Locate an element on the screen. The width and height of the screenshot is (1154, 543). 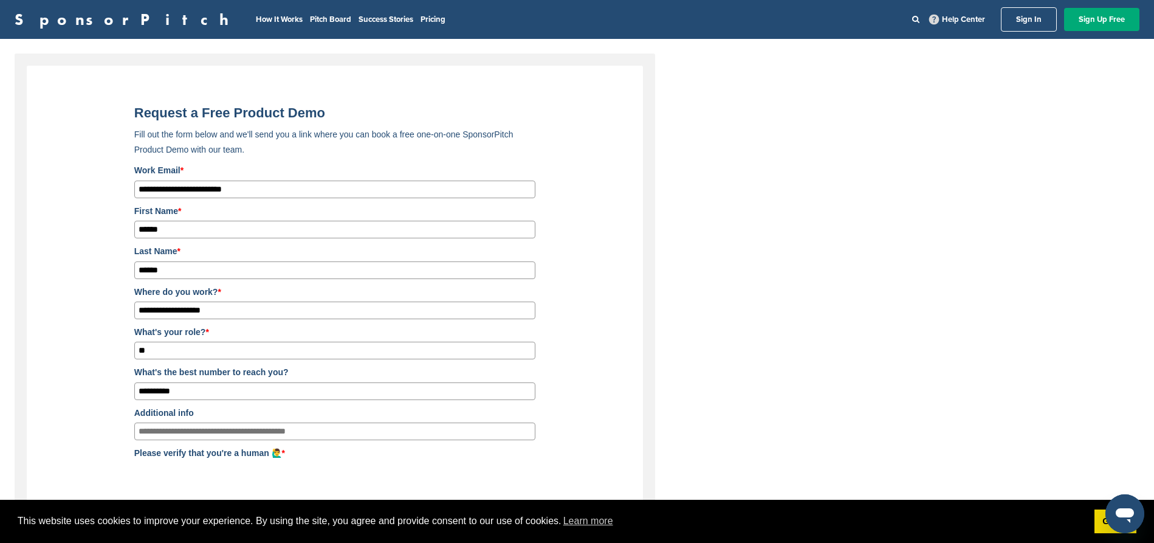
label: Work Email is located at coordinates (335, 170).